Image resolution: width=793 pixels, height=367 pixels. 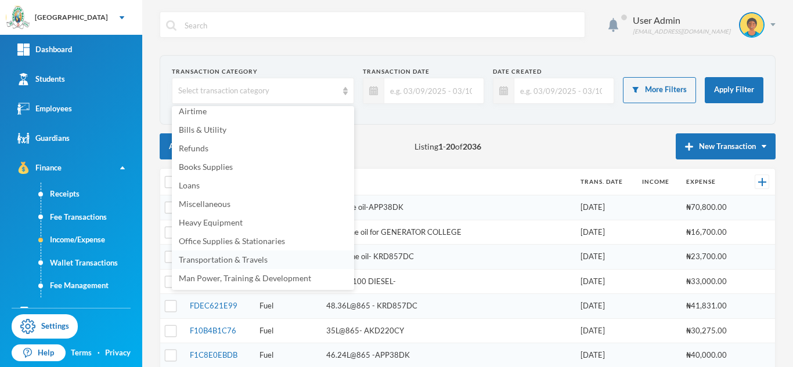 What do you see at coordinates (211, 222) in the screenshot?
I see `span: Heavy Equipment` at bounding box center [211, 222].